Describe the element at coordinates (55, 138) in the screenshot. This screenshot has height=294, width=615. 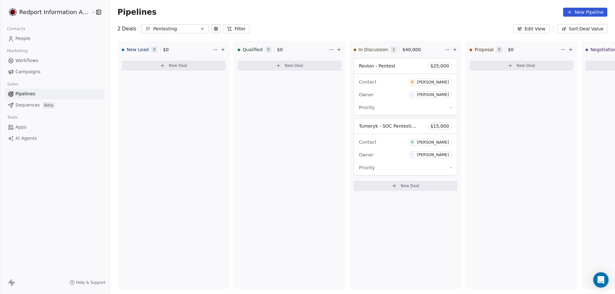
I see `a: AI Agents` at that location.